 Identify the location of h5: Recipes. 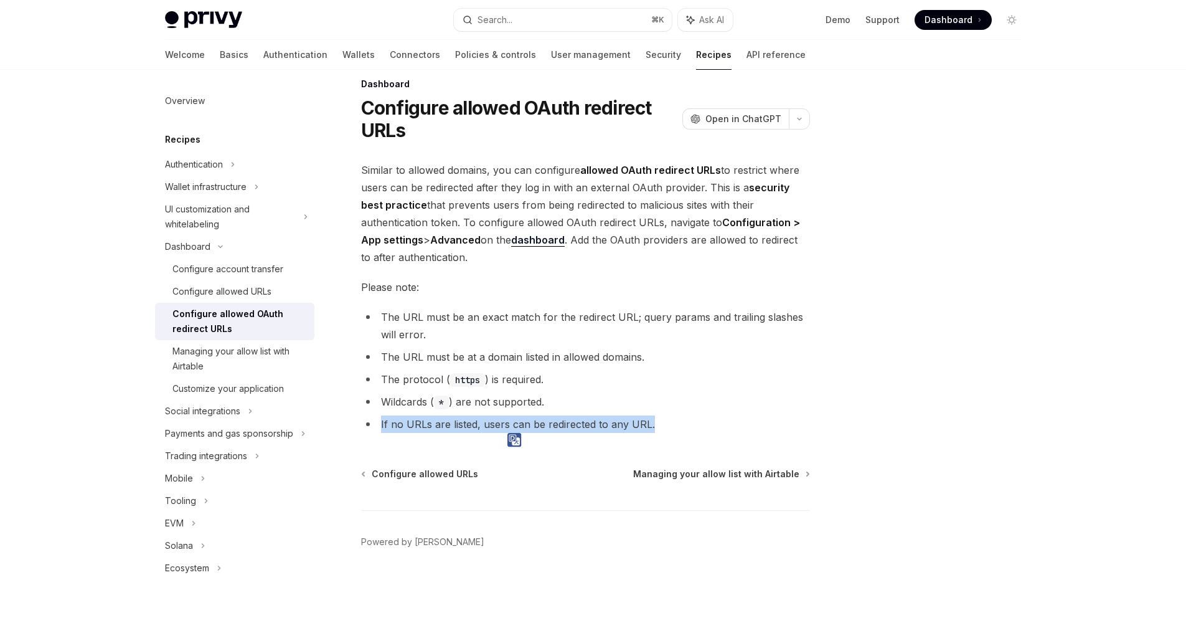
(182, 139).